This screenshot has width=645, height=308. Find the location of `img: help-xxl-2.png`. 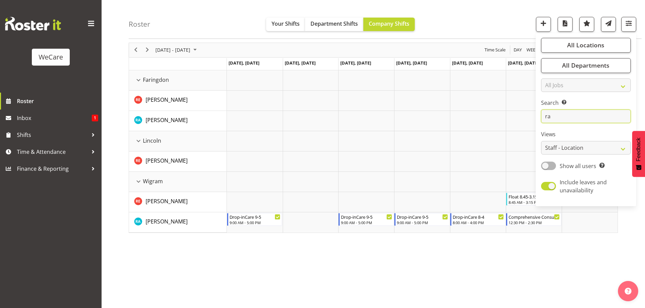

img: help-xxl-2.png is located at coordinates (628, 292).